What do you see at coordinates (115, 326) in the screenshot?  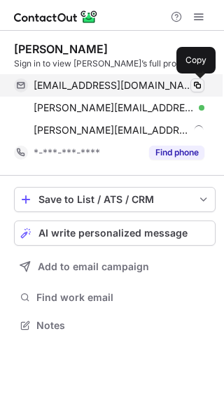 I see `button: Notes` at bounding box center [115, 326].